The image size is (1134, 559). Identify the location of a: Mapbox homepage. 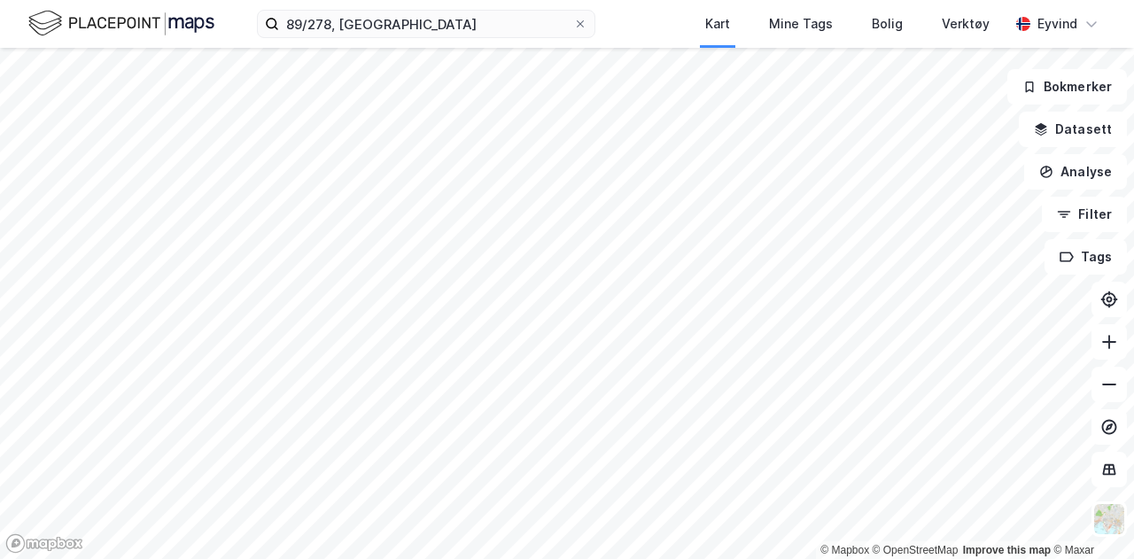
(44, 543).